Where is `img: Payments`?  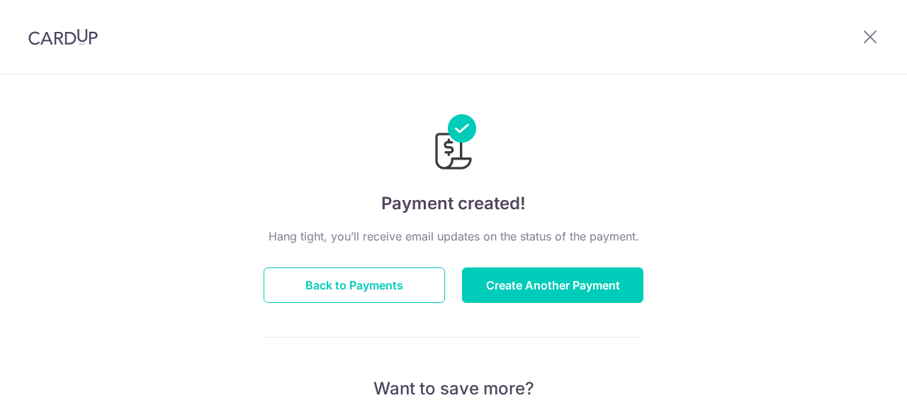
img: Payments is located at coordinates (454, 144).